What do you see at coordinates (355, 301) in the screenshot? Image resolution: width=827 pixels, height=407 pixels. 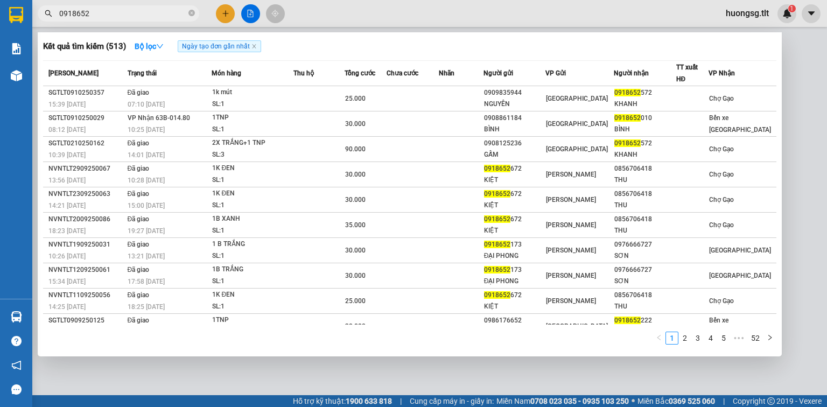 I see `span: 25.000` at bounding box center [355, 301].